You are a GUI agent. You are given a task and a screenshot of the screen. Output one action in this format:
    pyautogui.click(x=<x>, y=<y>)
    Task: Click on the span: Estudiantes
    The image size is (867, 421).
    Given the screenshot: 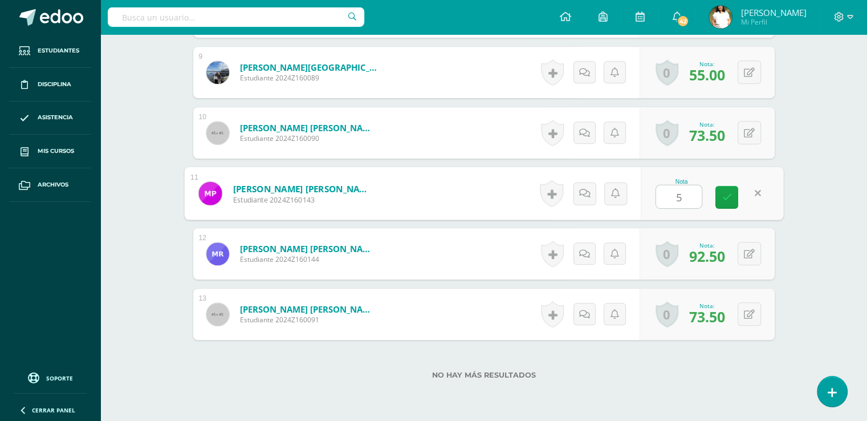 What is the action you would take?
    pyautogui.click(x=58, y=51)
    